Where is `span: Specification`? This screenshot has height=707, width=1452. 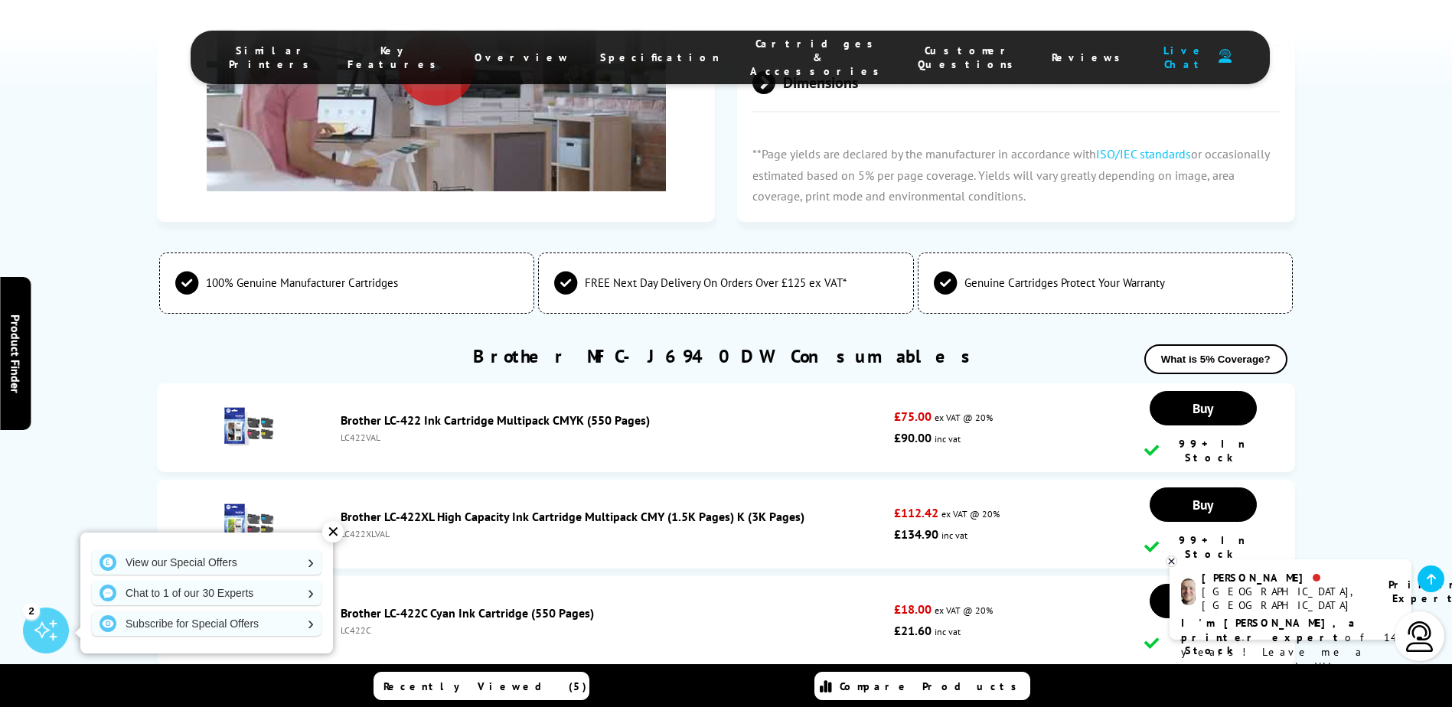
span: Specification is located at coordinates (660, 57).